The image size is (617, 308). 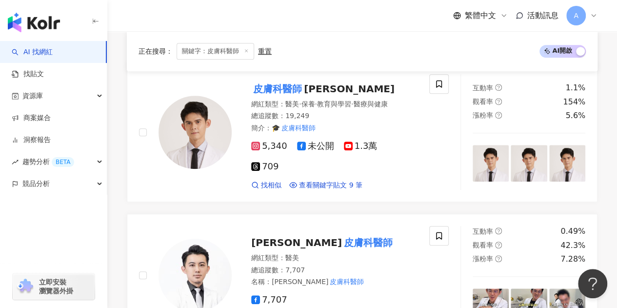 I want to click on img: logo, so click(x=34, y=22).